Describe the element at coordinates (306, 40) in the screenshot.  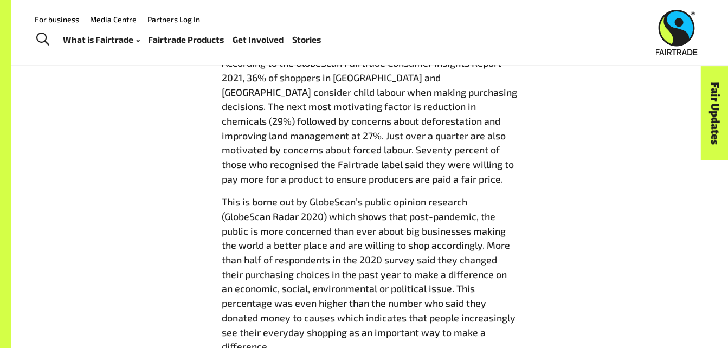
I see `a: Stories` at that location.